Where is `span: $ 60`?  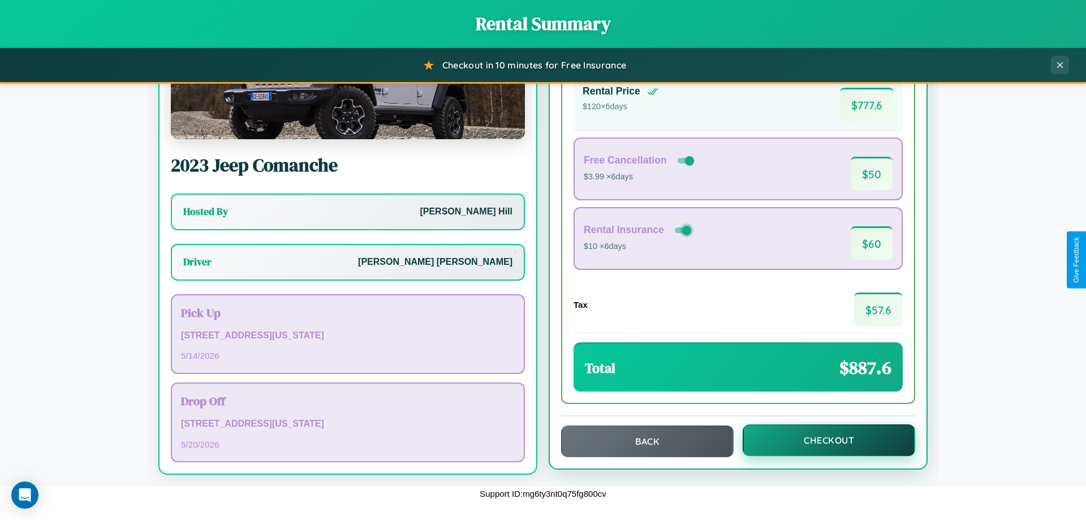 span: $ 60 is located at coordinates (872, 243).